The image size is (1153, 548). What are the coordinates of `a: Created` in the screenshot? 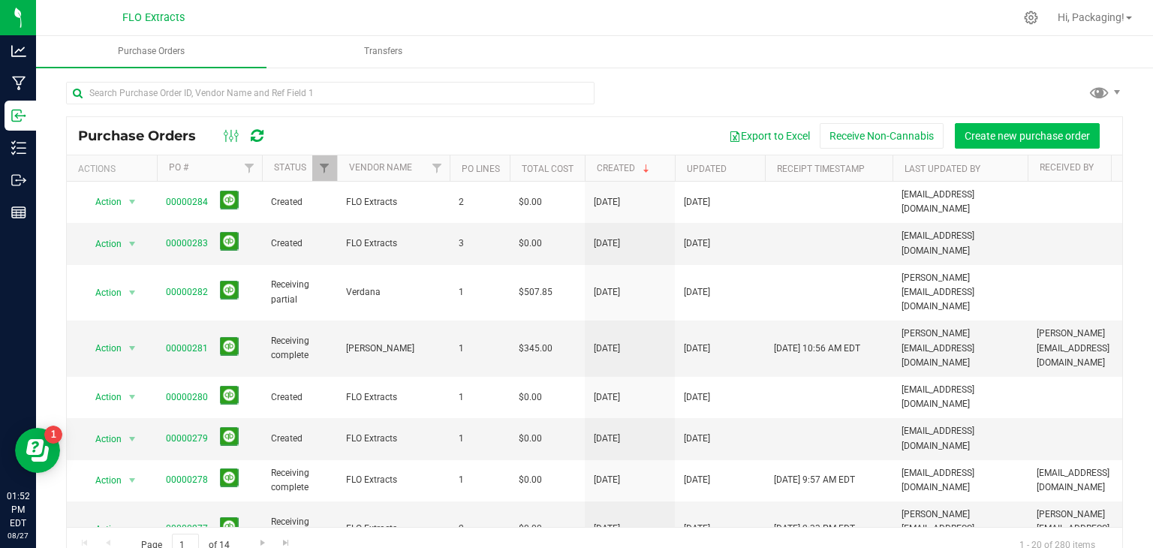 It's located at (625, 168).